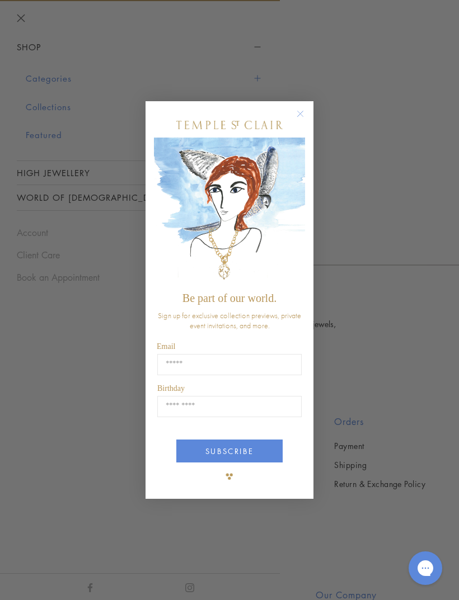  What do you see at coordinates (305, 119) in the screenshot?
I see `button: Close dialog` at bounding box center [305, 119].